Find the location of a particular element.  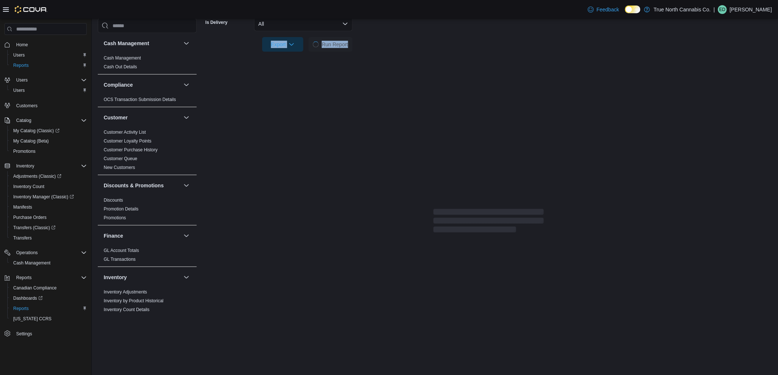

button: Manifests is located at coordinates (49, 207).